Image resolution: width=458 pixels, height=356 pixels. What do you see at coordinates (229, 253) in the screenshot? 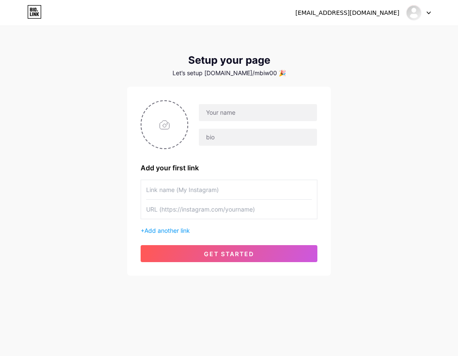
I see `button: get started` at bounding box center [229, 253].